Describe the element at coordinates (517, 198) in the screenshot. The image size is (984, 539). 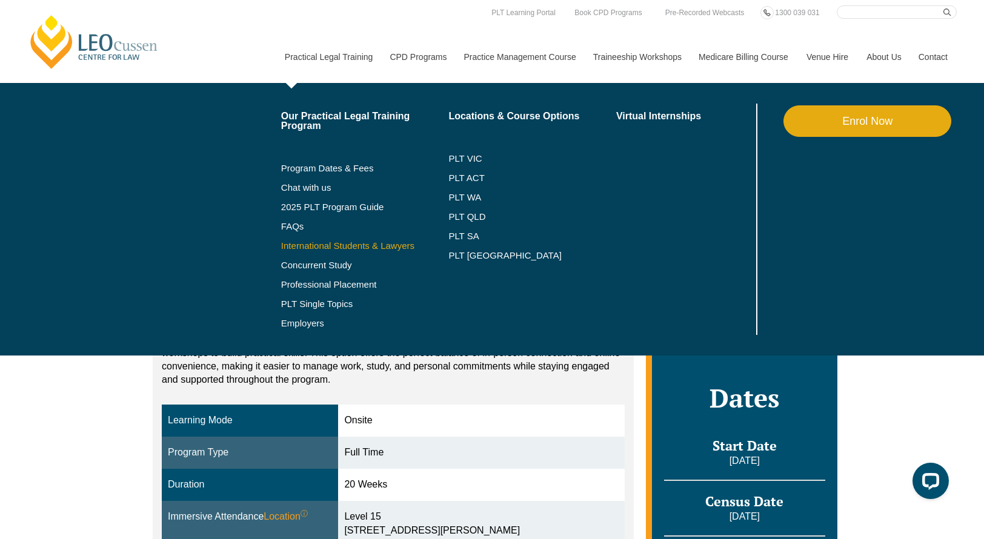
I see `a: PLT WA` at that location.